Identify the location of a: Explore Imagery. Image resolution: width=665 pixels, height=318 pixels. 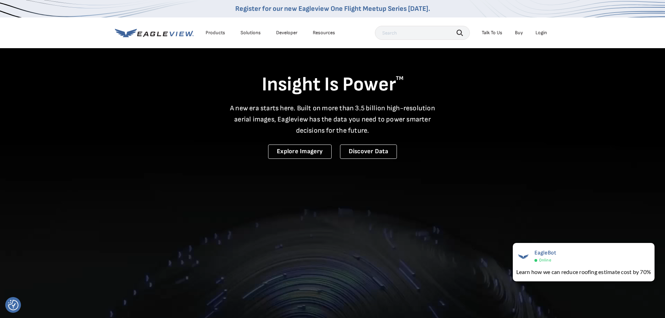
(300, 151).